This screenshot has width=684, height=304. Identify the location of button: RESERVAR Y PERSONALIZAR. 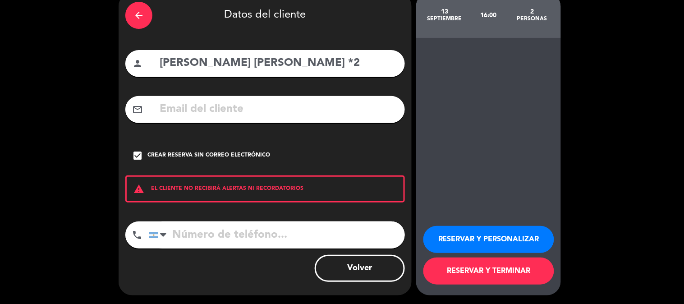
(489, 239).